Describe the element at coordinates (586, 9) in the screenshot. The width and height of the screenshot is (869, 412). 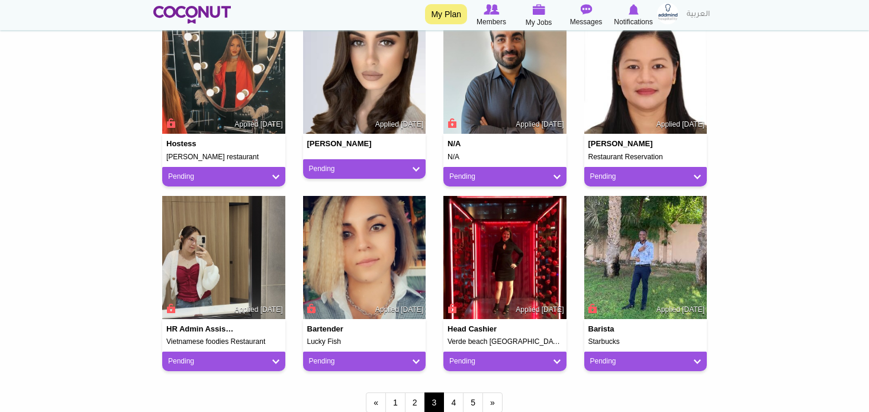
I see `img: Messages` at that location.